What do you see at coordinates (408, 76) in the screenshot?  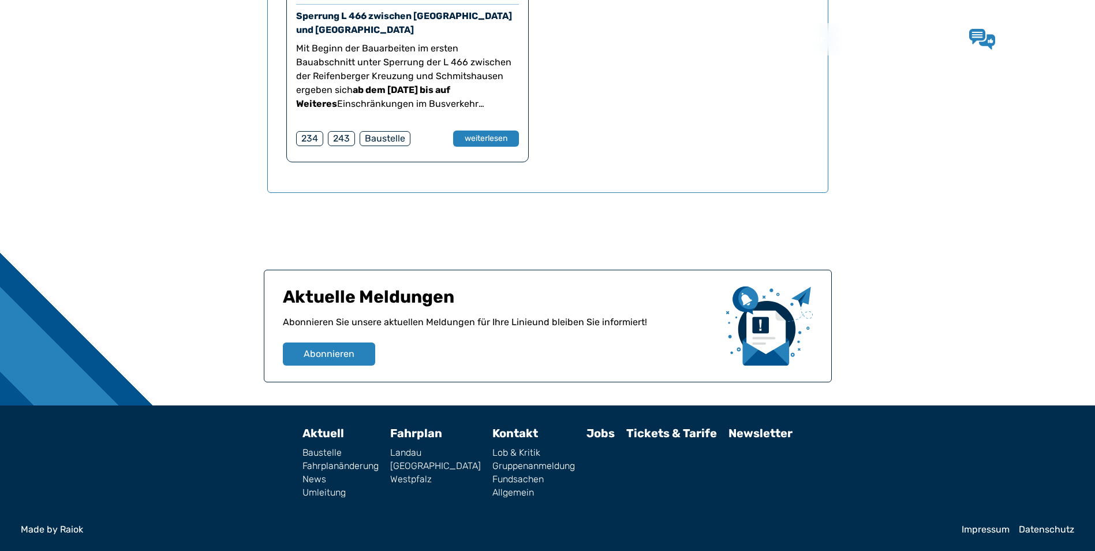 I see `p: Mit Beginn der Bauarbeiten im ersten Bauabschnitt unter Sperrung der L 466 zwischen der Reifenber...` at bounding box center [408, 76].